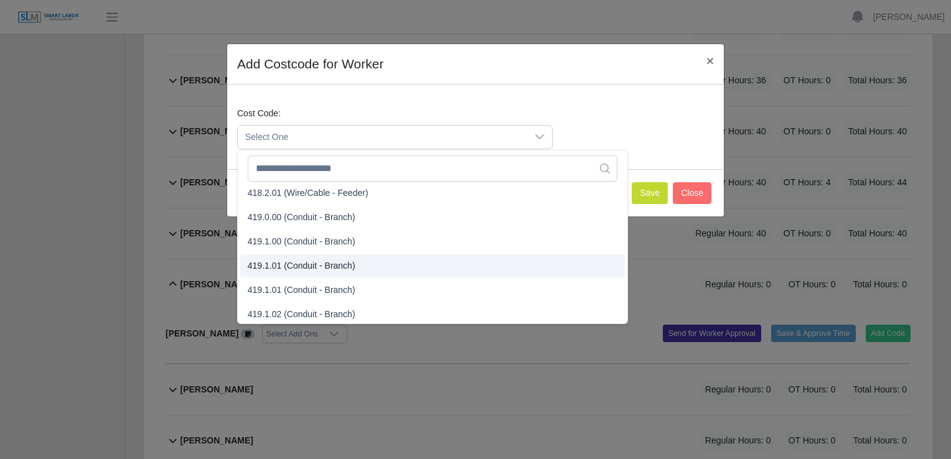 The height and width of the screenshot is (459, 951). What do you see at coordinates (301, 241) in the screenshot?
I see `span: 419.1.00 (Conduit - Branch)` at bounding box center [301, 241].